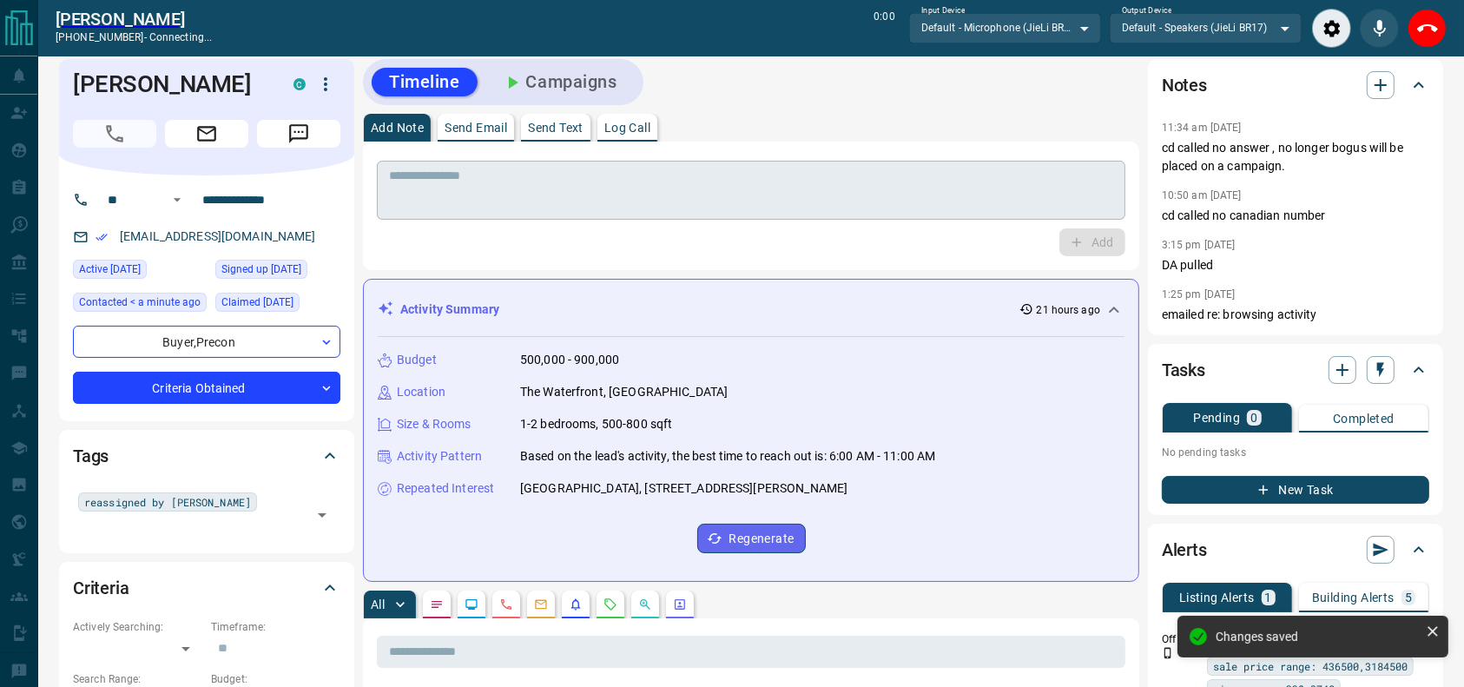 This screenshot has height=687, width=1464. Describe the element at coordinates (1205, 28) in the screenshot. I see `div: Default - Speakers (JieLi BR17)` at that location.